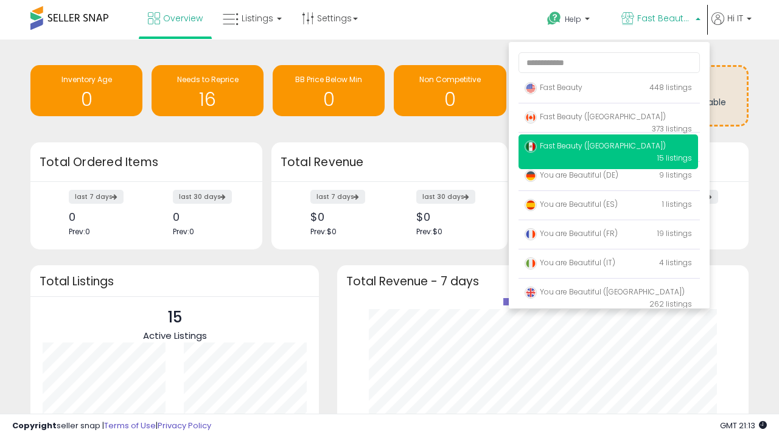  What do you see at coordinates (676, 262) in the screenshot?
I see `span: 4 listings` at bounding box center [676, 262].